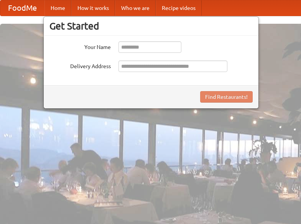 The width and height of the screenshot is (301, 224). Describe the element at coordinates (93, 8) in the screenshot. I see `a: How it works` at that location.